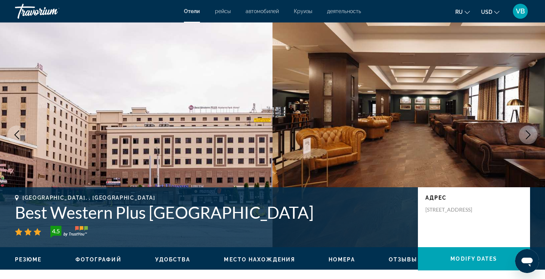  Describe the element at coordinates (342, 259) in the screenshot. I see `button: Номера` at that location.